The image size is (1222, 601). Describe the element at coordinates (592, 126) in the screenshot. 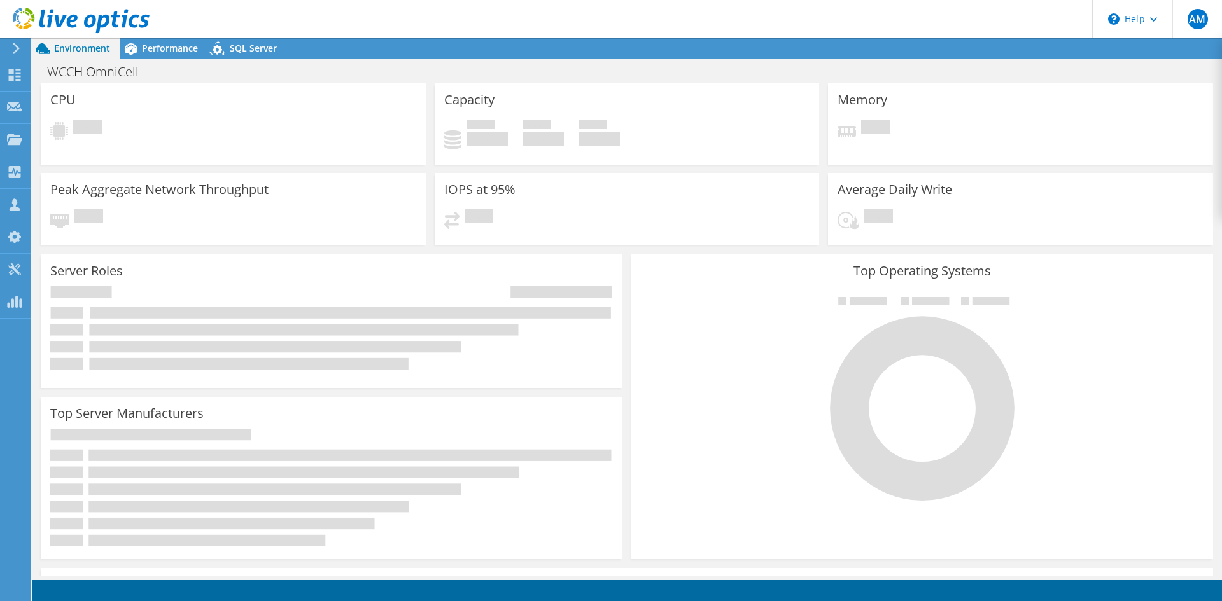

I see `span: Total` at that location.